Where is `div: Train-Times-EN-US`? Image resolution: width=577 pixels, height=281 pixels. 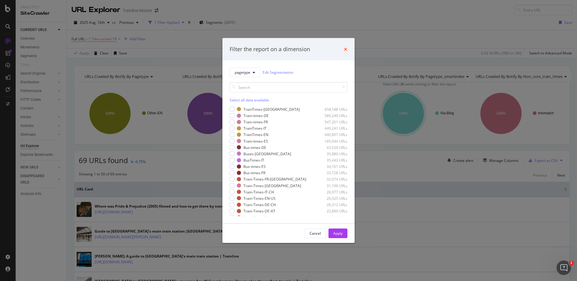 div: Train-Times-EN-US is located at coordinates (259, 198).